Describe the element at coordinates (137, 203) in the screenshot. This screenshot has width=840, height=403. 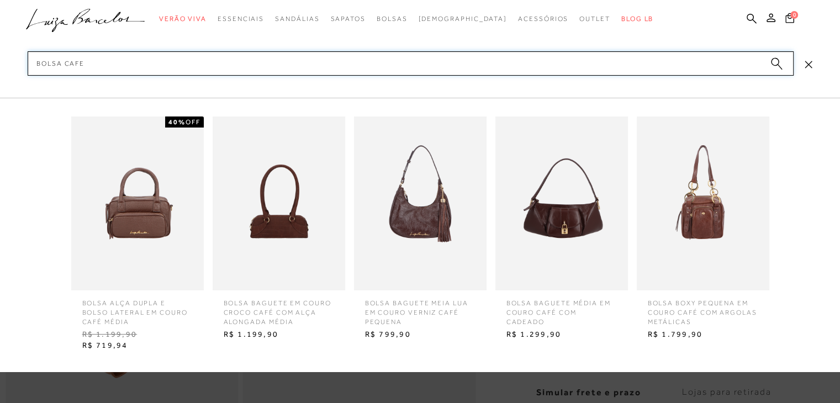
I see `img: BOLSA ALÇA DUPLA E BOLSO LATERAL EM COURO CAFÉ MÉDIA` at that location.